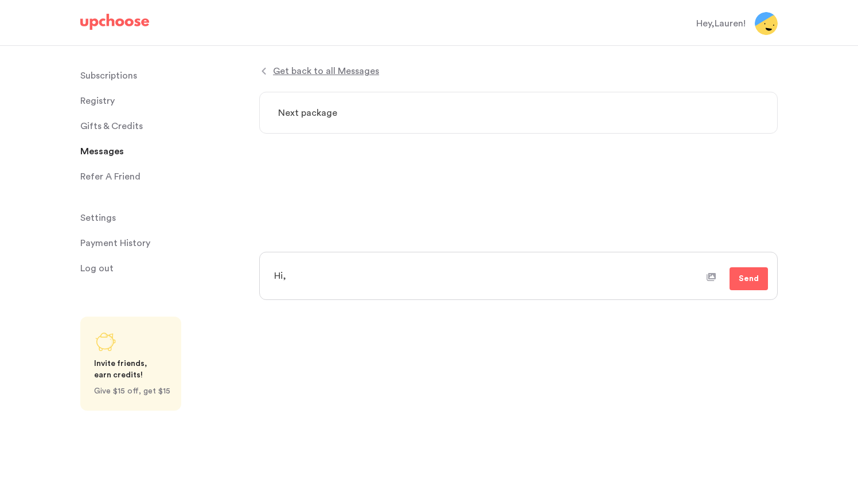 This screenshot has width=858, height=503. Describe the element at coordinates (115, 243) in the screenshot. I see `p: Payment History` at that location.